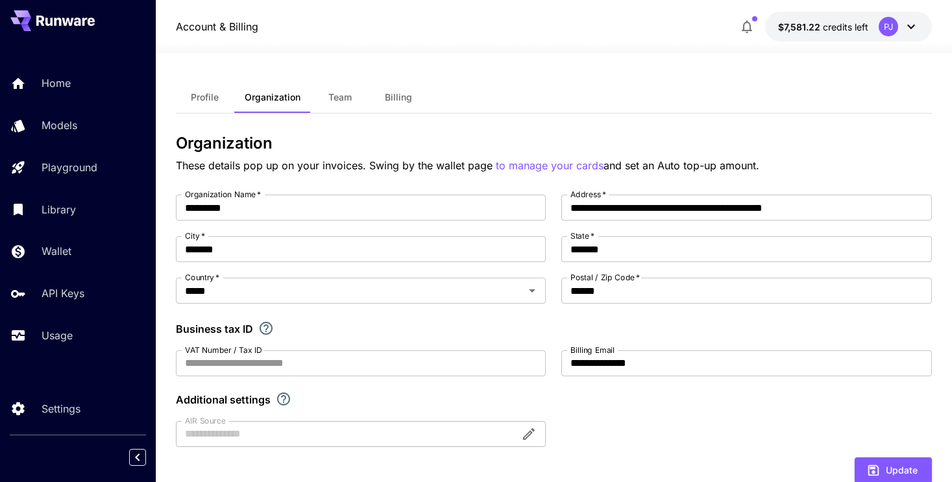 The image size is (952, 482). Describe the element at coordinates (588, 194) in the screenshot. I see `label: Address` at that location.